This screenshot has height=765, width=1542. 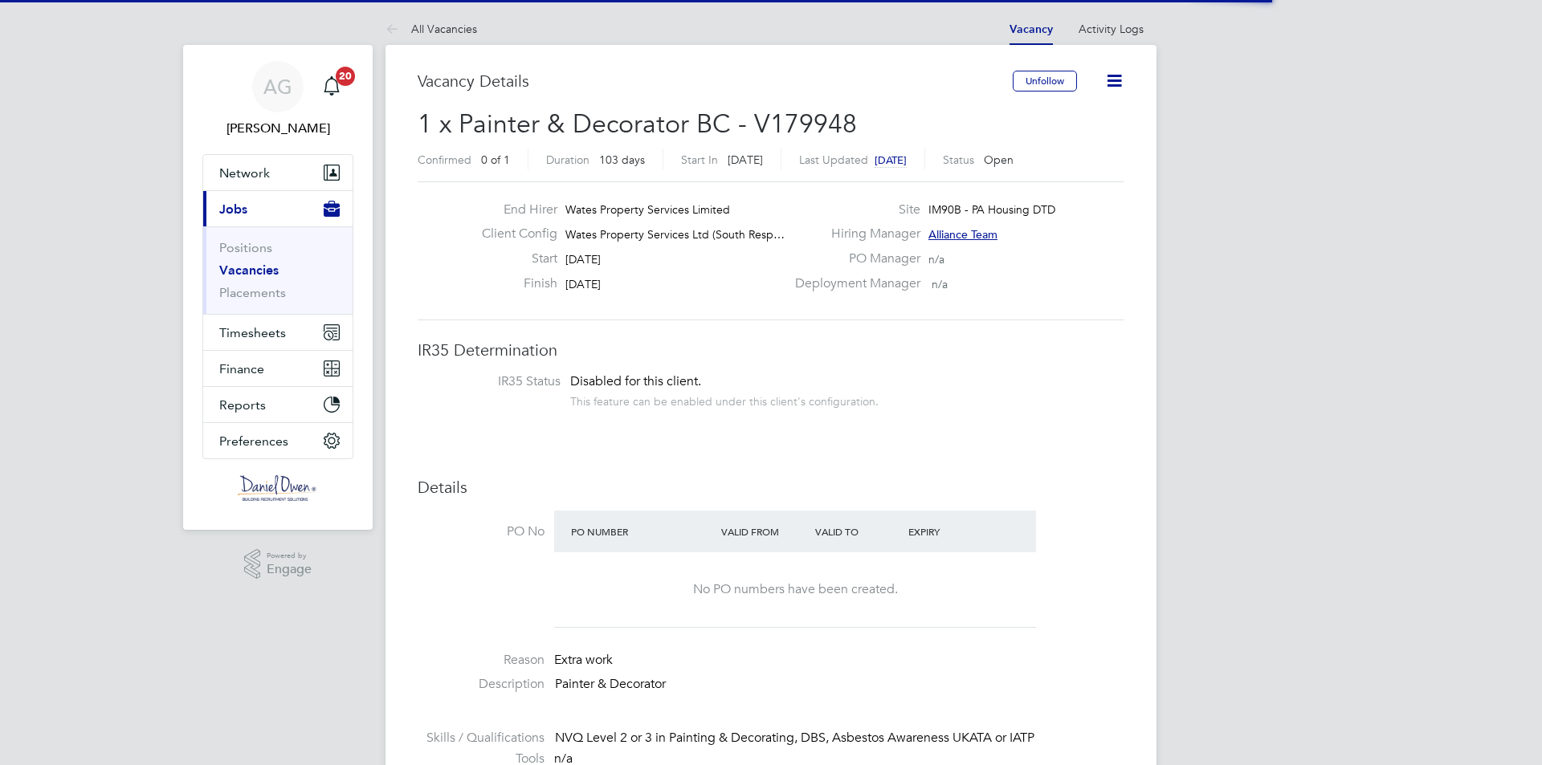 I want to click on label: Start In, so click(x=699, y=160).